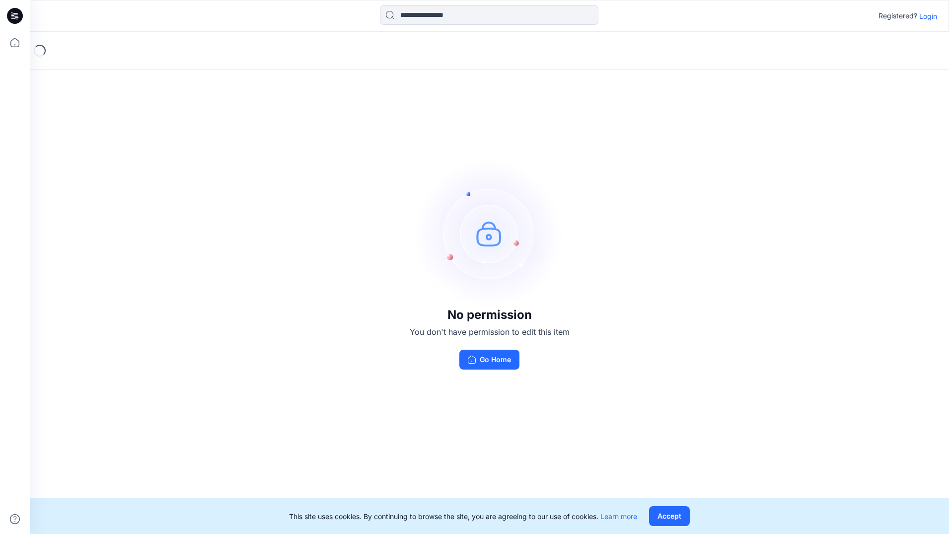 This screenshot has width=949, height=534. Describe the element at coordinates (489, 332) in the screenshot. I see `p: You don't have permission to edit this item` at that location.